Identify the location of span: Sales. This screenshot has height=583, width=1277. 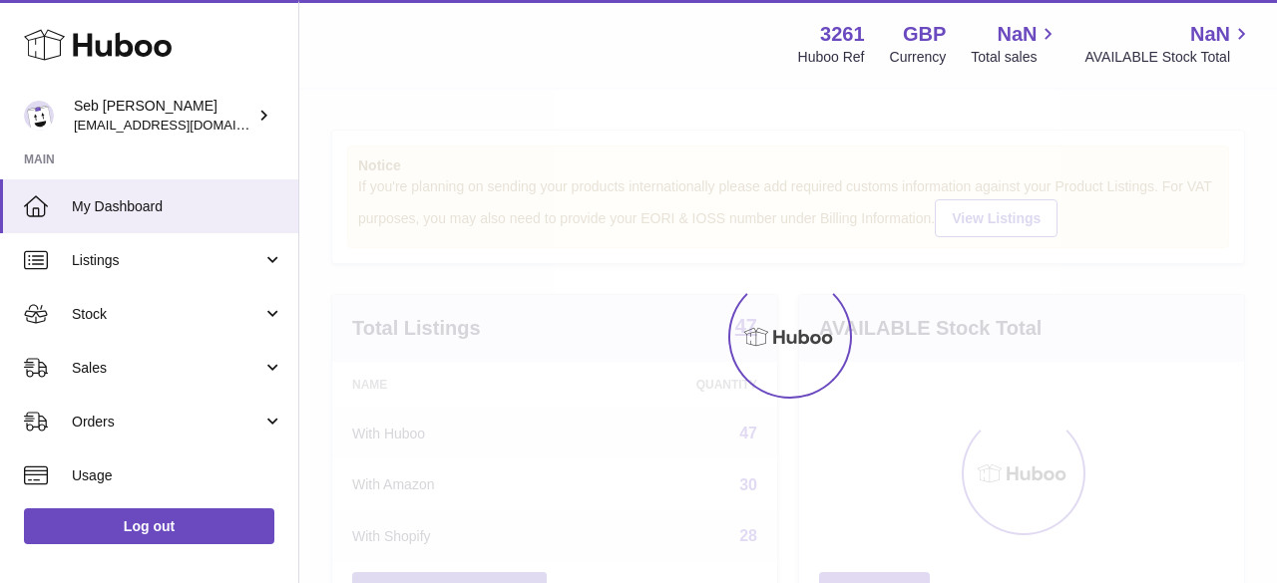
(167, 368).